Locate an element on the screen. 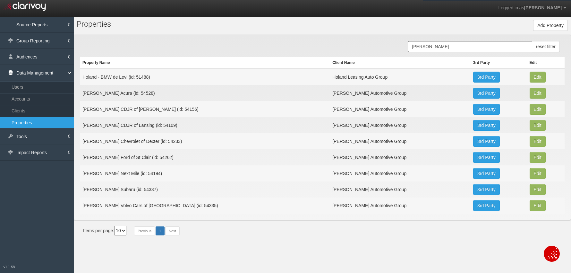 This screenshot has height=273, width=571. span: Logged in as is located at coordinates (511, 8).